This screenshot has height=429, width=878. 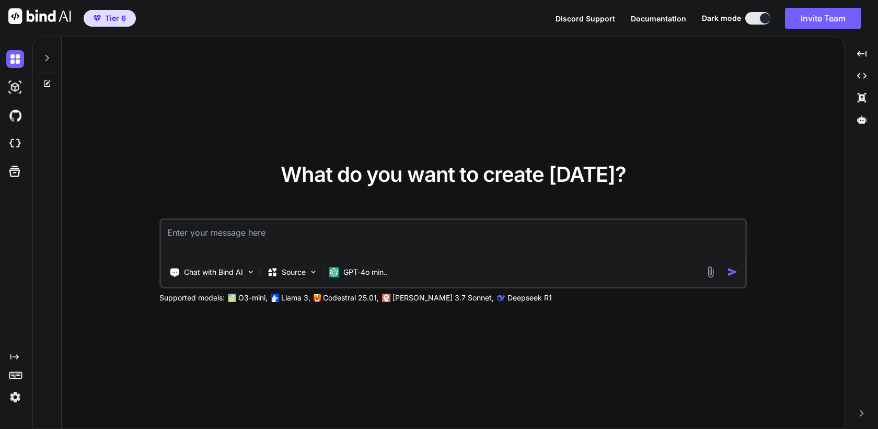 I want to click on img: GPT-4o mini, so click(x=334, y=272).